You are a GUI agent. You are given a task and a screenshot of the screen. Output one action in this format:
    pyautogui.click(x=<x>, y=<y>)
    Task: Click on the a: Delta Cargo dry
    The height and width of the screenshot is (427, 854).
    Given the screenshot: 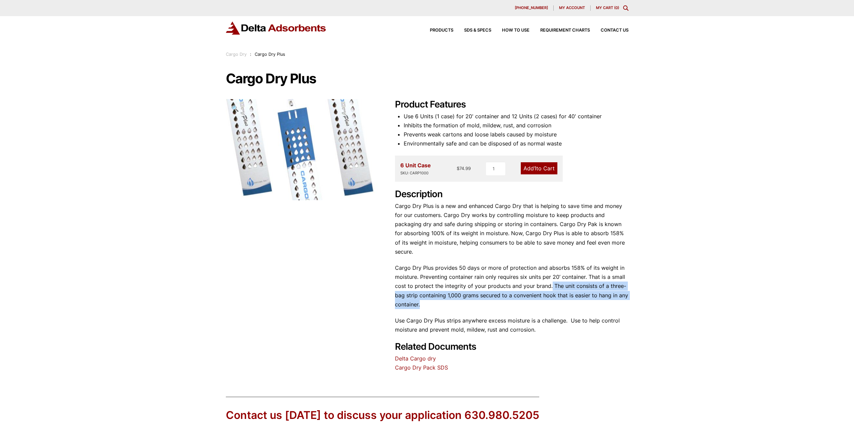 What is the action you would take?
    pyautogui.click(x=416, y=358)
    